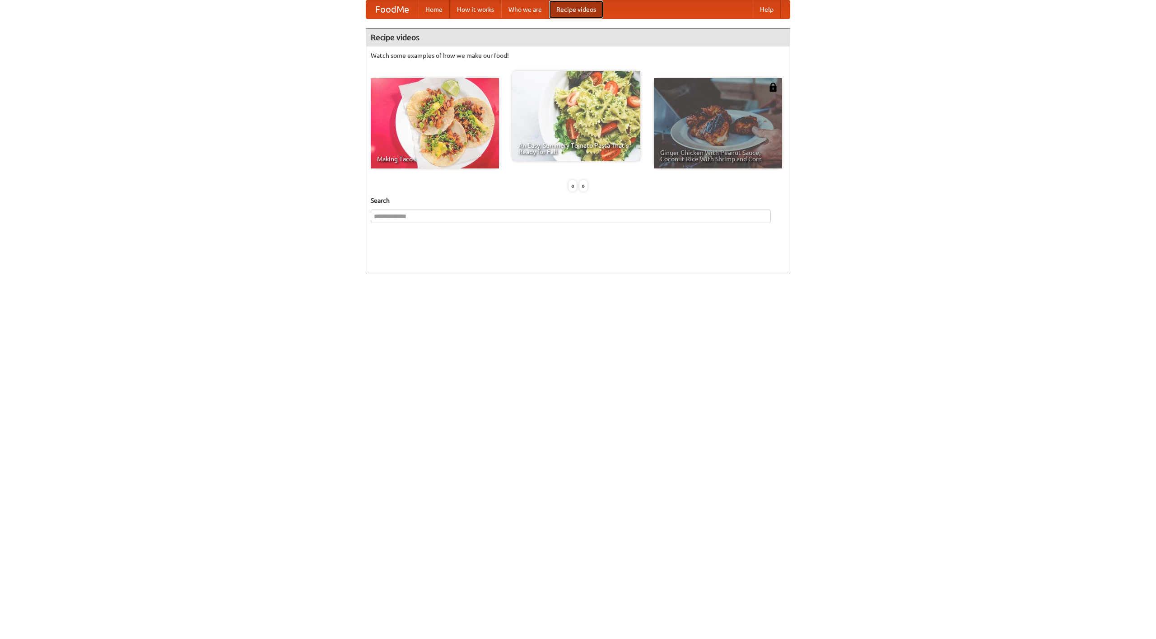  I want to click on a: Recipe videos, so click(576, 9).